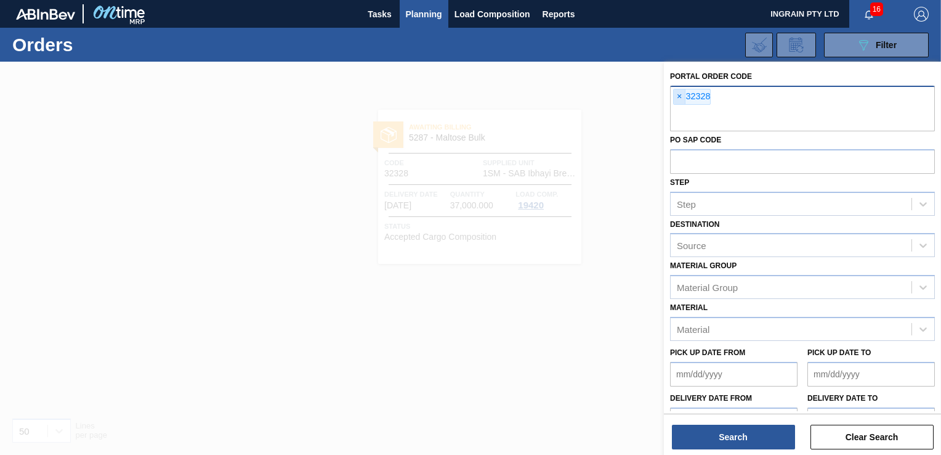 The height and width of the screenshot is (455, 941). I want to click on div: Material Group, so click(707, 287).